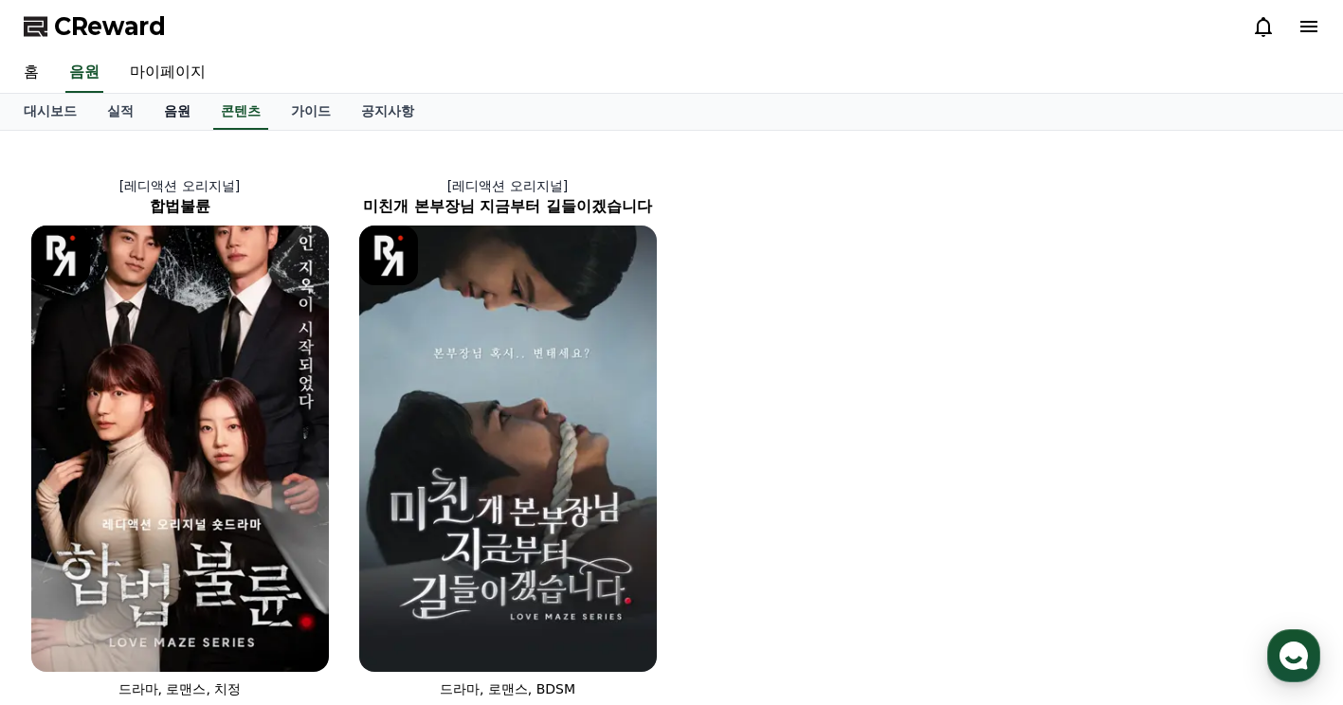 The height and width of the screenshot is (705, 1343). Describe the element at coordinates (388, 112) in the screenshot. I see `a: 공지사항` at that location.